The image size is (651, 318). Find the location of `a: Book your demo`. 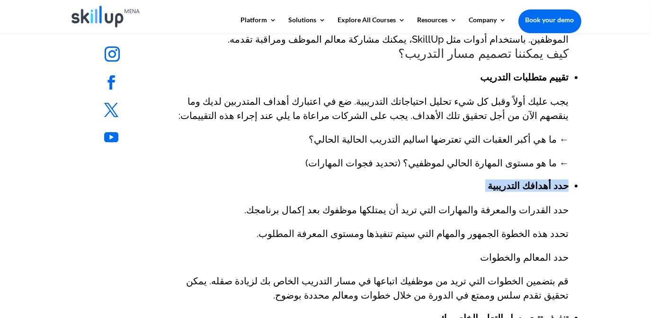

a: Book your demo is located at coordinates (550, 20).